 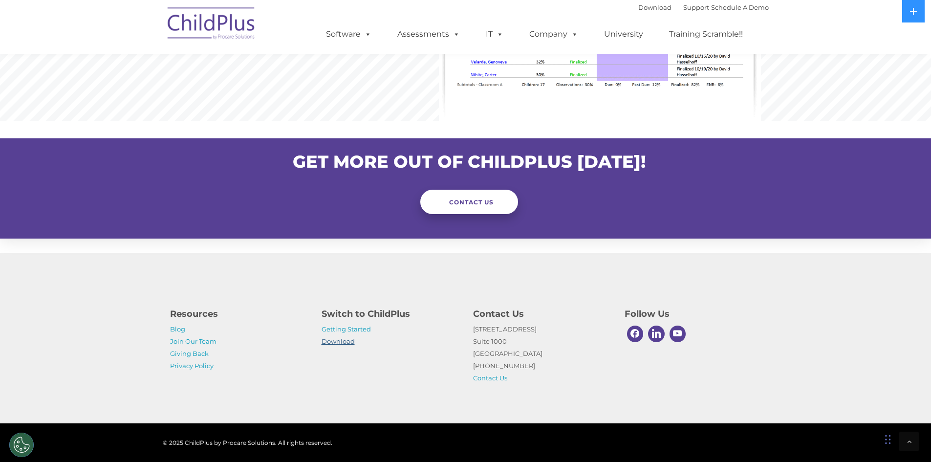 I want to click on a: Getting Started, so click(x=346, y=329).